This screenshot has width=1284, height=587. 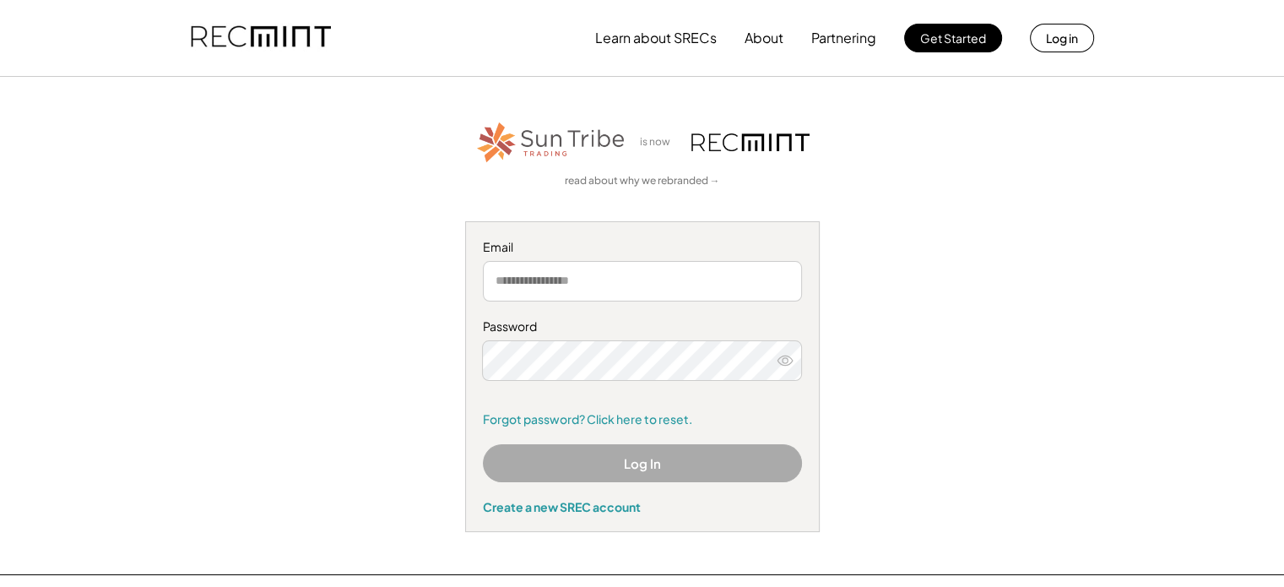 What do you see at coordinates (642, 419) in the screenshot?
I see `a: Forgot password? Click here to reset.` at bounding box center [642, 419].